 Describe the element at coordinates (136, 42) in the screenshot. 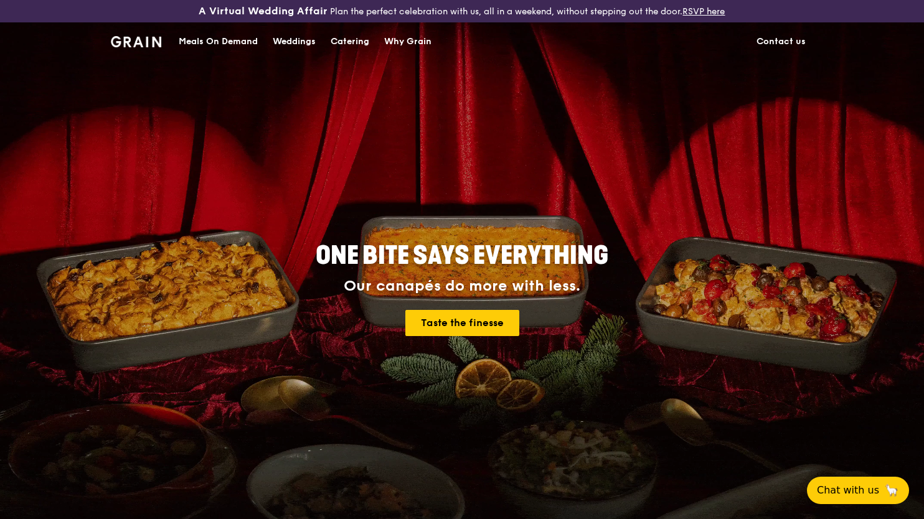

I see `img: Grain` at that location.